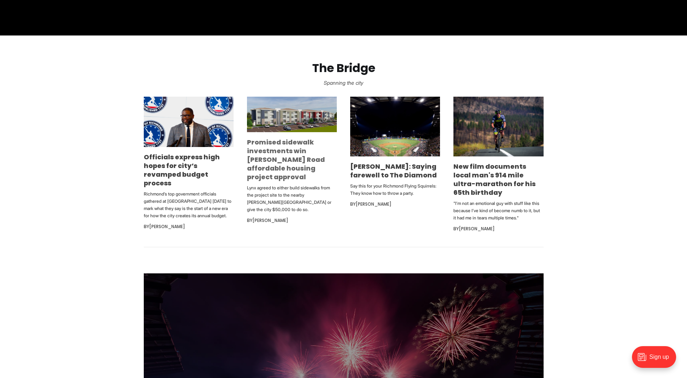  What do you see at coordinates (495, 179) in the screenshot?
I see `a: New film documents local man's 914 mile ultra-marathon for his 65th birthday` at bounding box center [495, 179].